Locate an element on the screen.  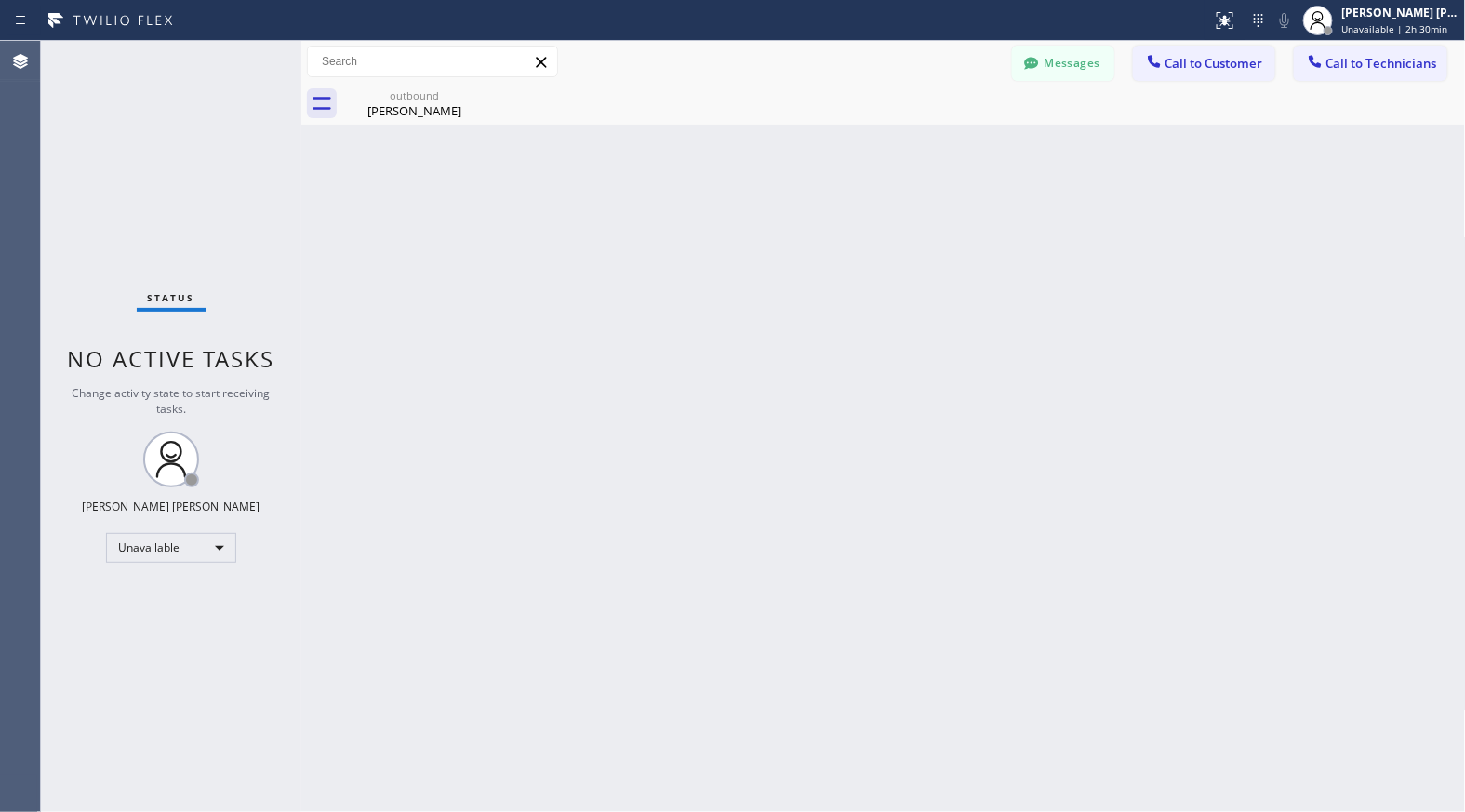
div: Vince Rice is located at coordinates (414, 103).